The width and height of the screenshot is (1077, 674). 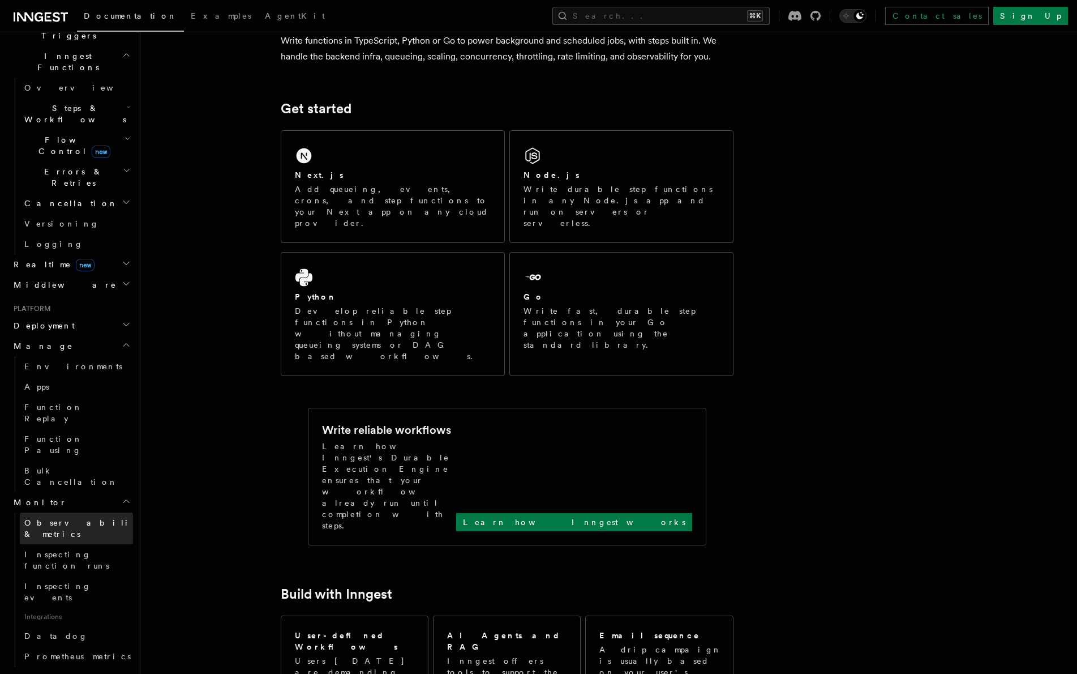 I want to click on span: Overview, so click(x=83, y=88).